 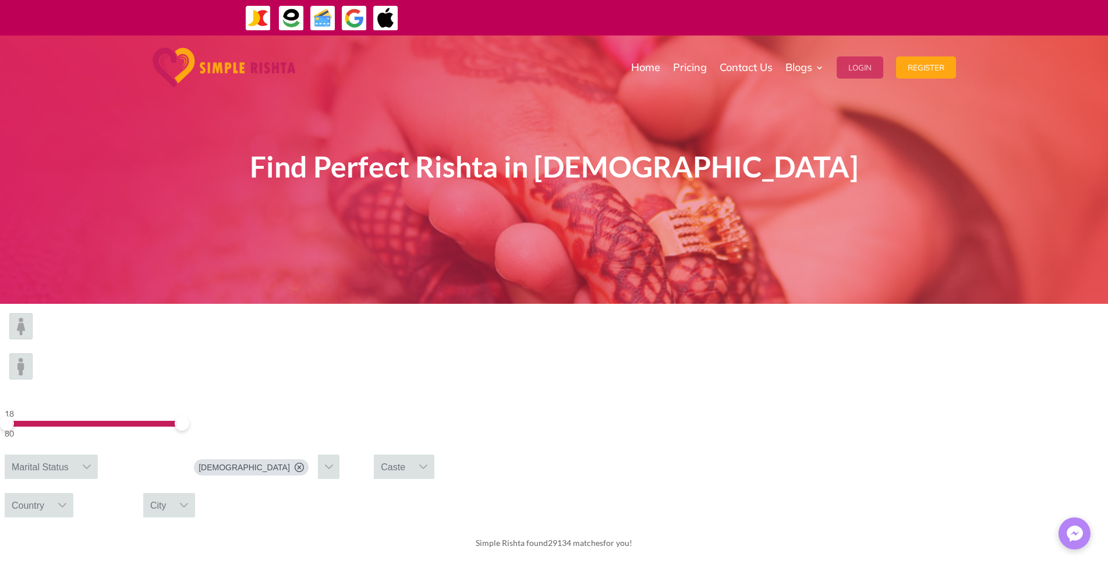 I want to click on a: Login, so click(x=860, y=68).